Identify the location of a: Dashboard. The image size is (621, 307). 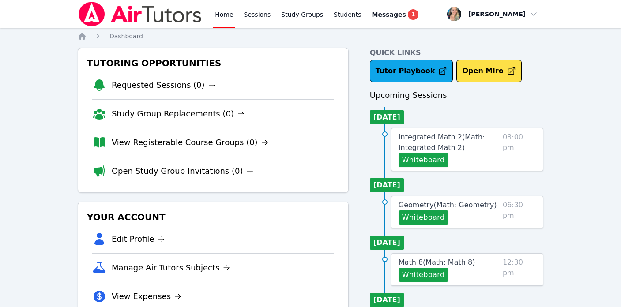
(126, 36).